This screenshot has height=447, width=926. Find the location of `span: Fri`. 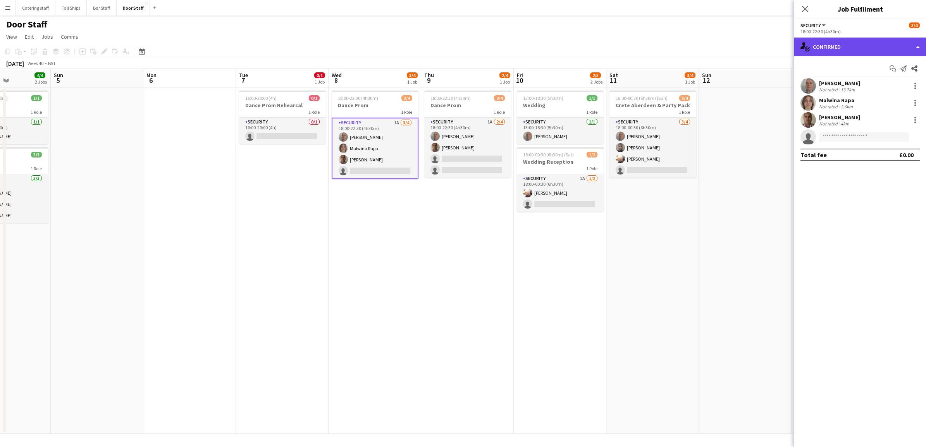

span: Fri is located at coordinates (520, 75).